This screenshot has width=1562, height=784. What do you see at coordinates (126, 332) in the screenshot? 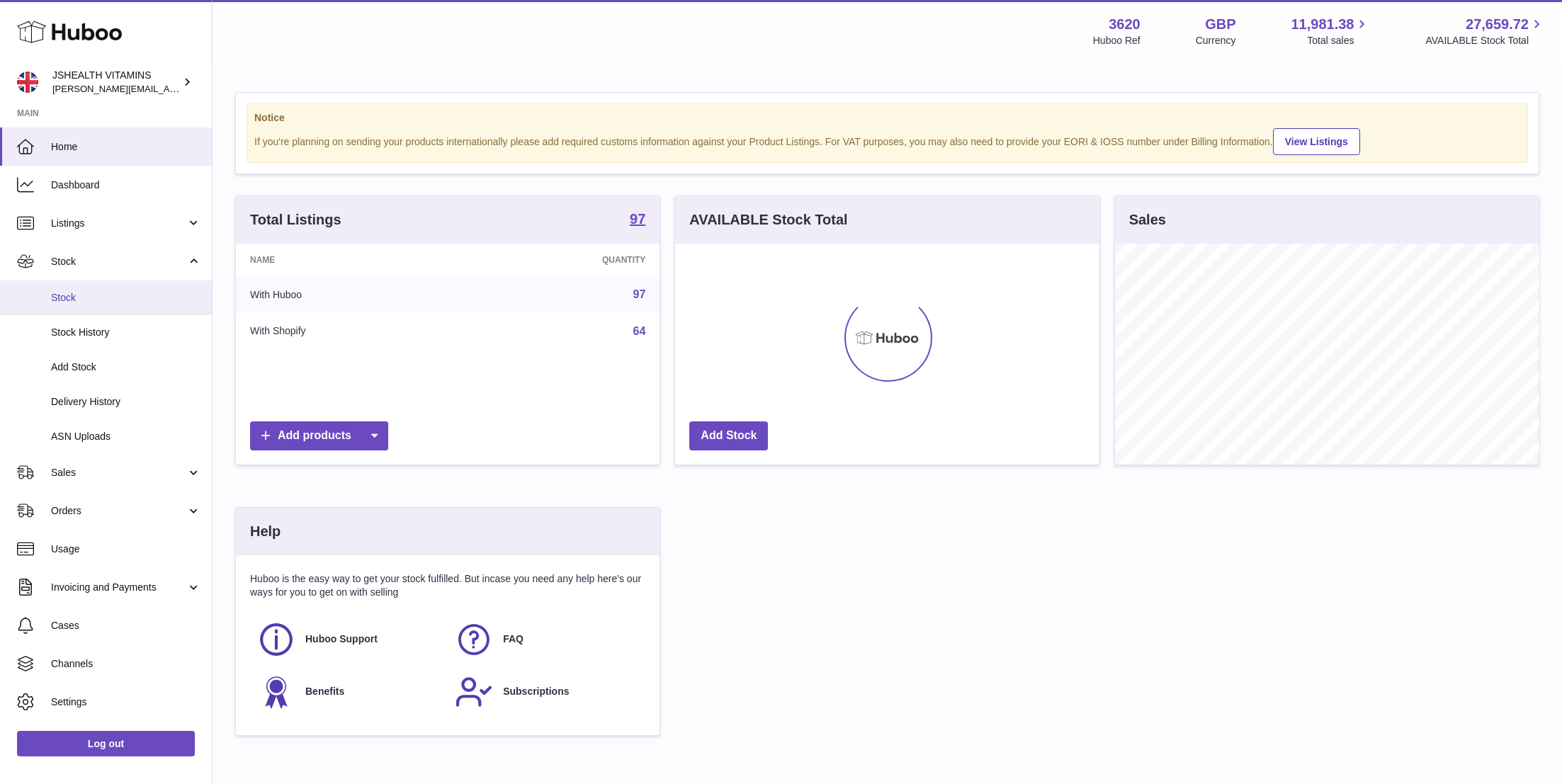
I see `span: Stock History` at bounding box center [126, 332].